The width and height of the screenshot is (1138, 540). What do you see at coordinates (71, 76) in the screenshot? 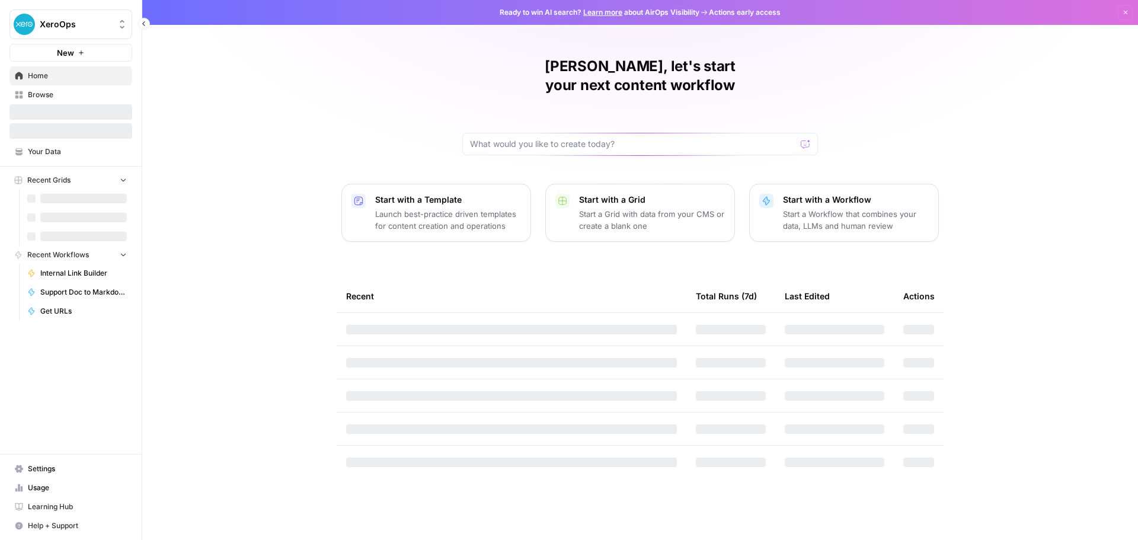
I see `a: Home` at bounding box center [71, 76].